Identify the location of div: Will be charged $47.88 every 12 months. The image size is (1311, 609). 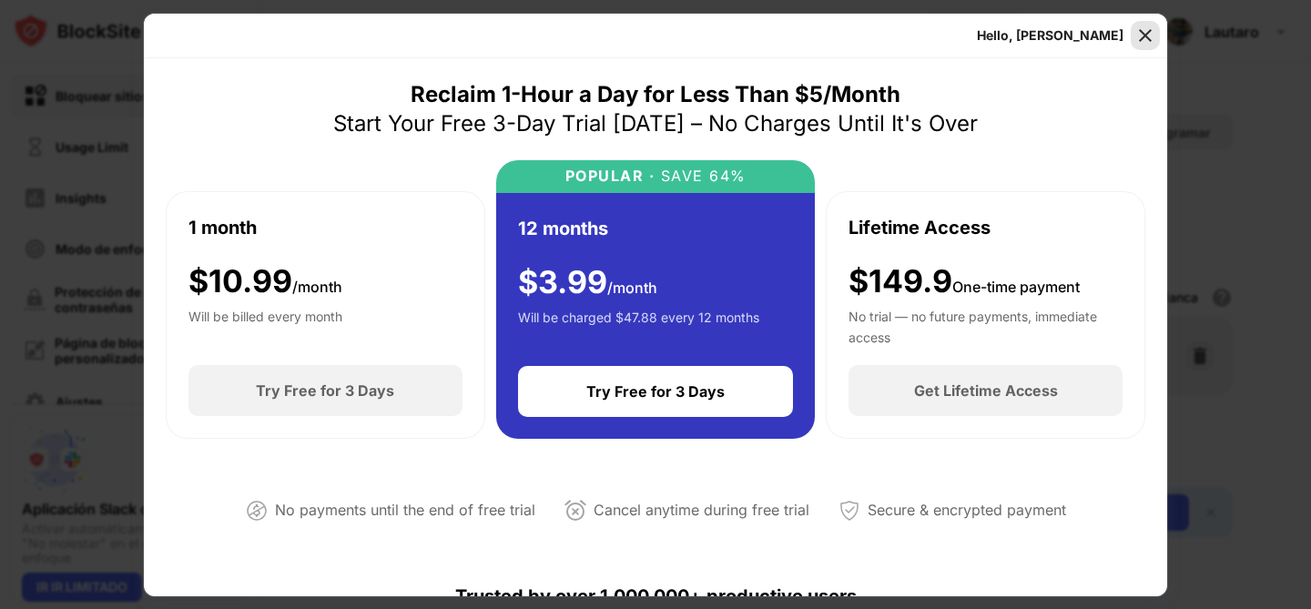
(638, 326).